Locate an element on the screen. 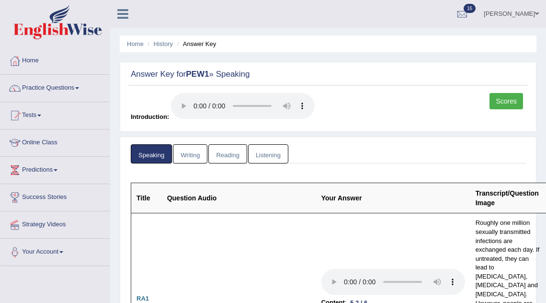  a: Listening is located at coordinates (268, 154).